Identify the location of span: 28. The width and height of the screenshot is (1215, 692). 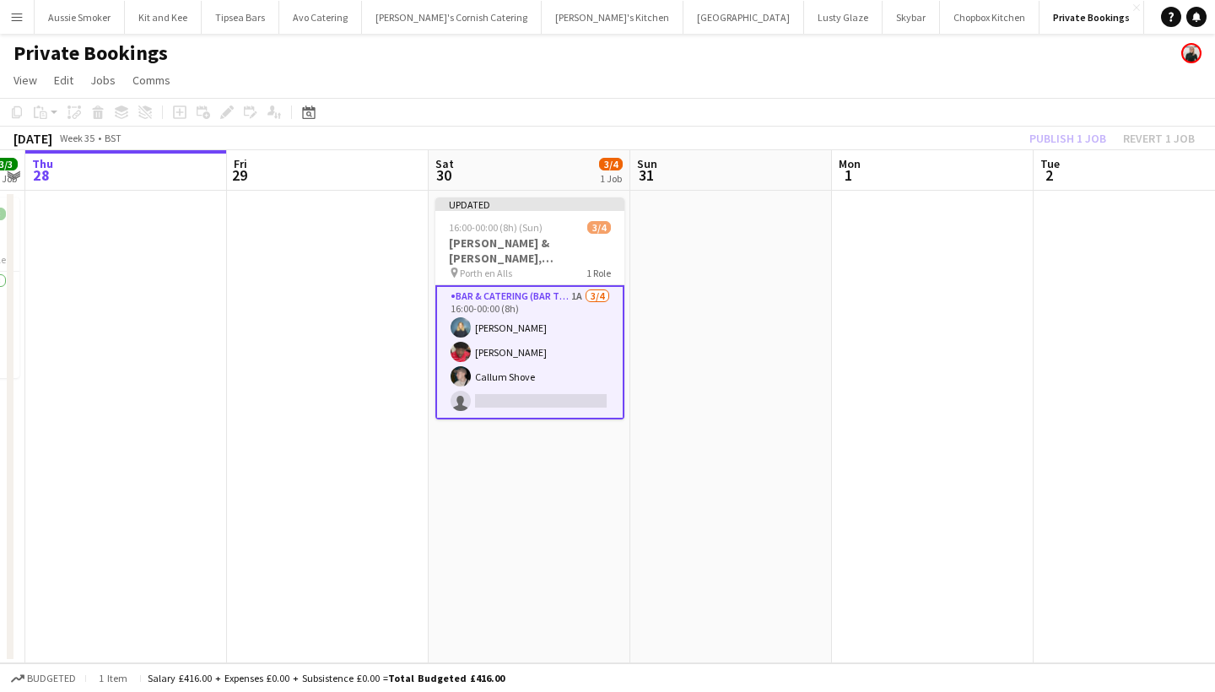
(41, 175).